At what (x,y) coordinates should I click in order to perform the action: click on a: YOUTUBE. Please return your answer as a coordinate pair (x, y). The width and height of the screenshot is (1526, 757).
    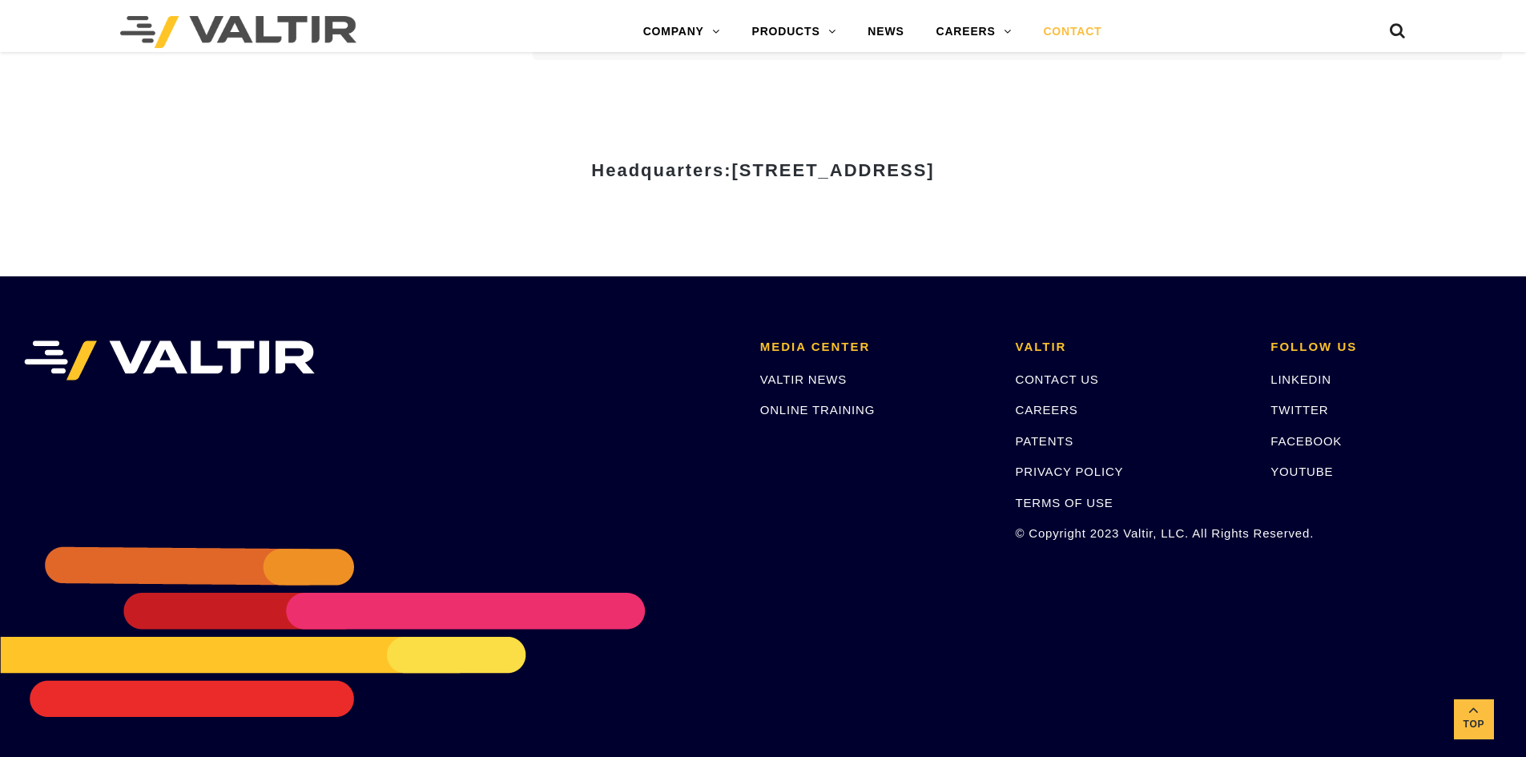
    Looking at the image, I should click on (1302, 471).